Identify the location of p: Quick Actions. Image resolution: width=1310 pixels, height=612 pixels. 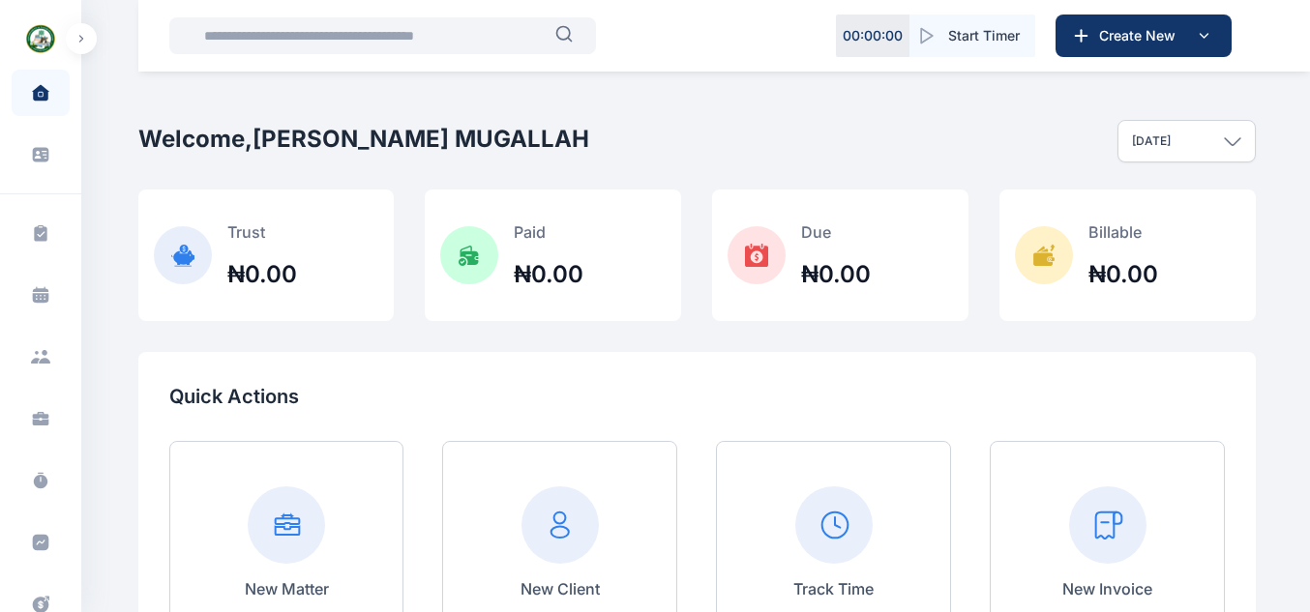
(696, 397).